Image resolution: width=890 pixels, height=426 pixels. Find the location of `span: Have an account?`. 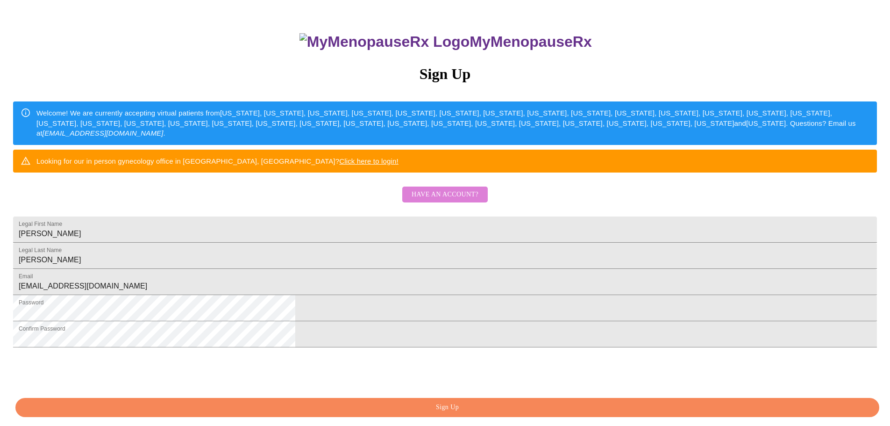

span: Have an account? is located at coordinates (445, 194).